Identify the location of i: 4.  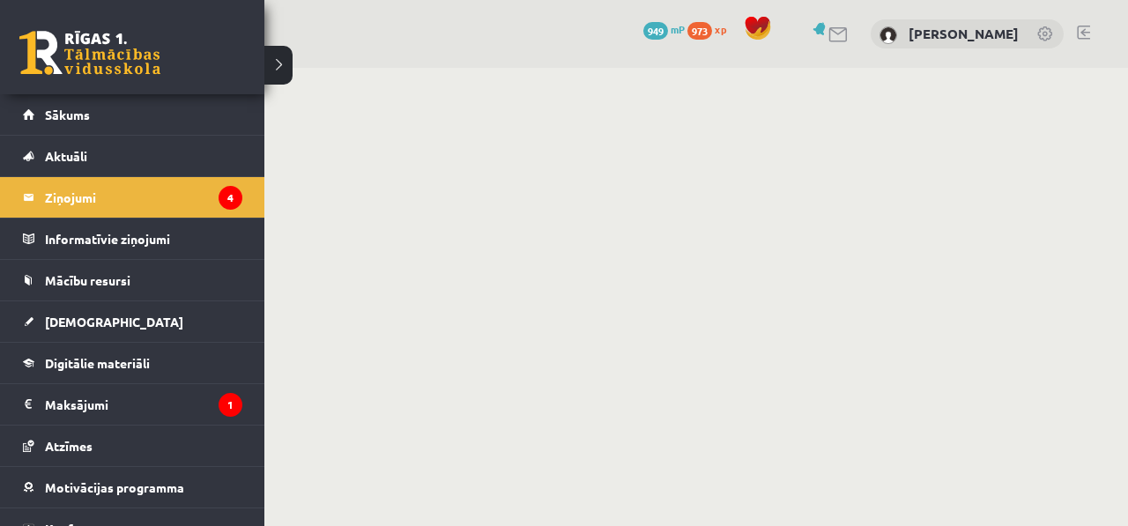
(230, 197).